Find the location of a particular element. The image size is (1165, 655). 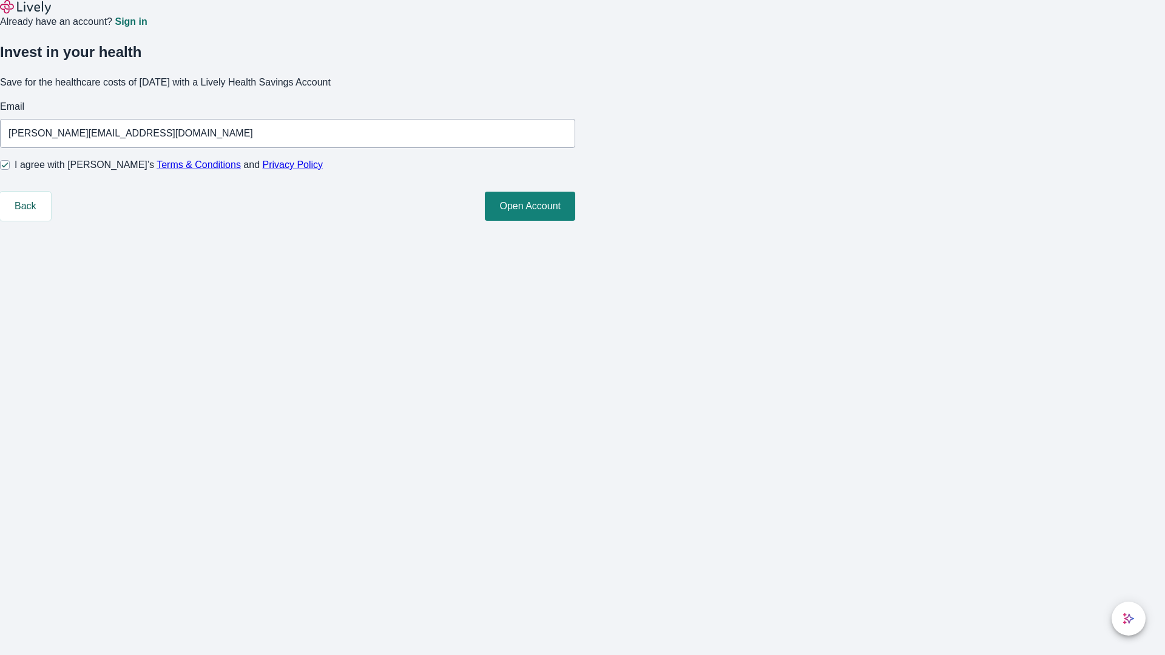

button: chat is located at coordinates (1129, 619).